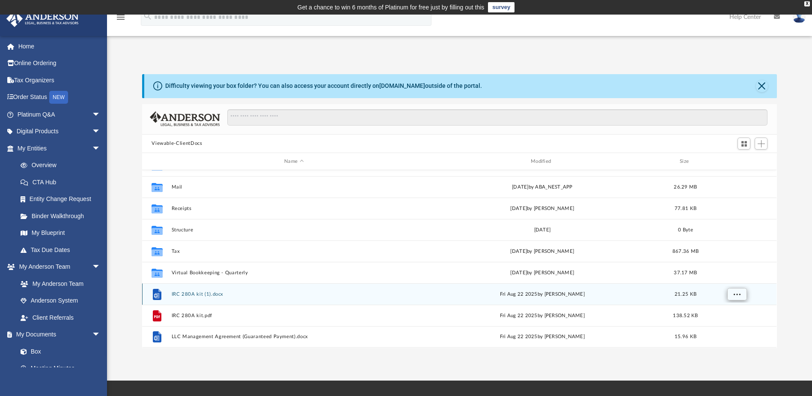 The width and height of the screenshot is (812, 396). Describe the element at coordinates (294, 272) in the screenshot. I see `button: Virtual Bookkeeping - Quarterly` at that location.